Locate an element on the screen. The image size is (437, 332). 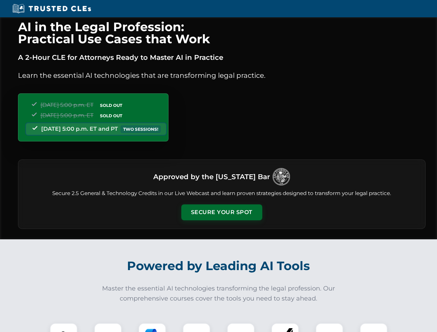
img: Trusted CLEs is located at coordinates (52, 9).